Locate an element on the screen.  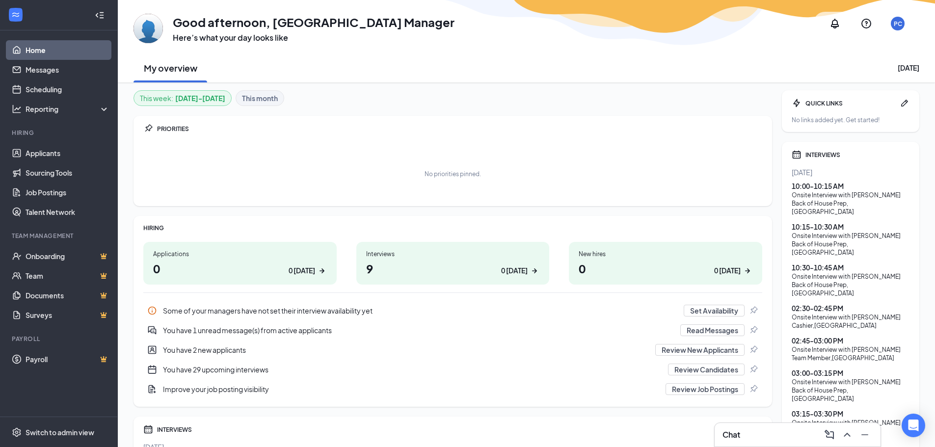
a: DoubleChatActiveYou have 1 unread message(s) from active applicantsRead MessagesPin is located at coordinates (453, 330).